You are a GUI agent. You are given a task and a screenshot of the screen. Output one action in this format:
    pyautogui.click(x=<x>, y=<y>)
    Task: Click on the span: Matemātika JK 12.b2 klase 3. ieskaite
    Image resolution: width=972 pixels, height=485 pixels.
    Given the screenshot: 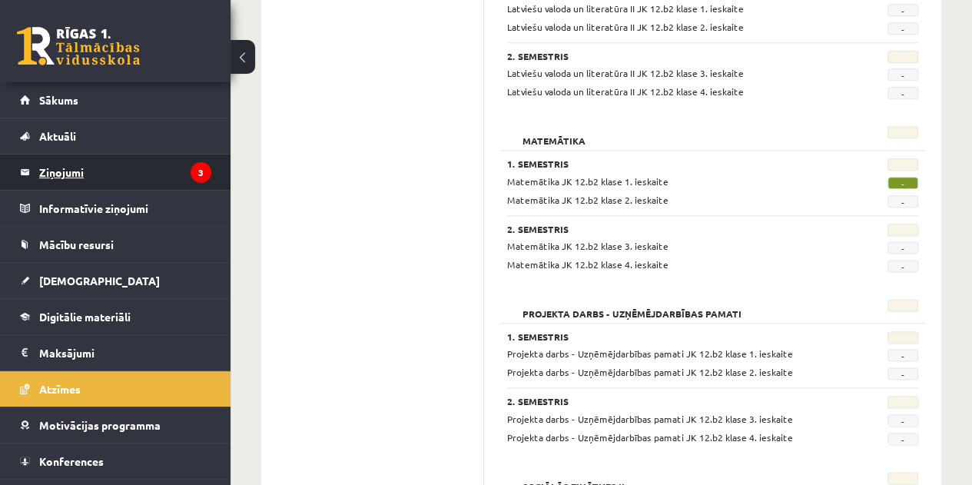 What is the action you would take?
    pyautogui.click(x=588, y=246)
    